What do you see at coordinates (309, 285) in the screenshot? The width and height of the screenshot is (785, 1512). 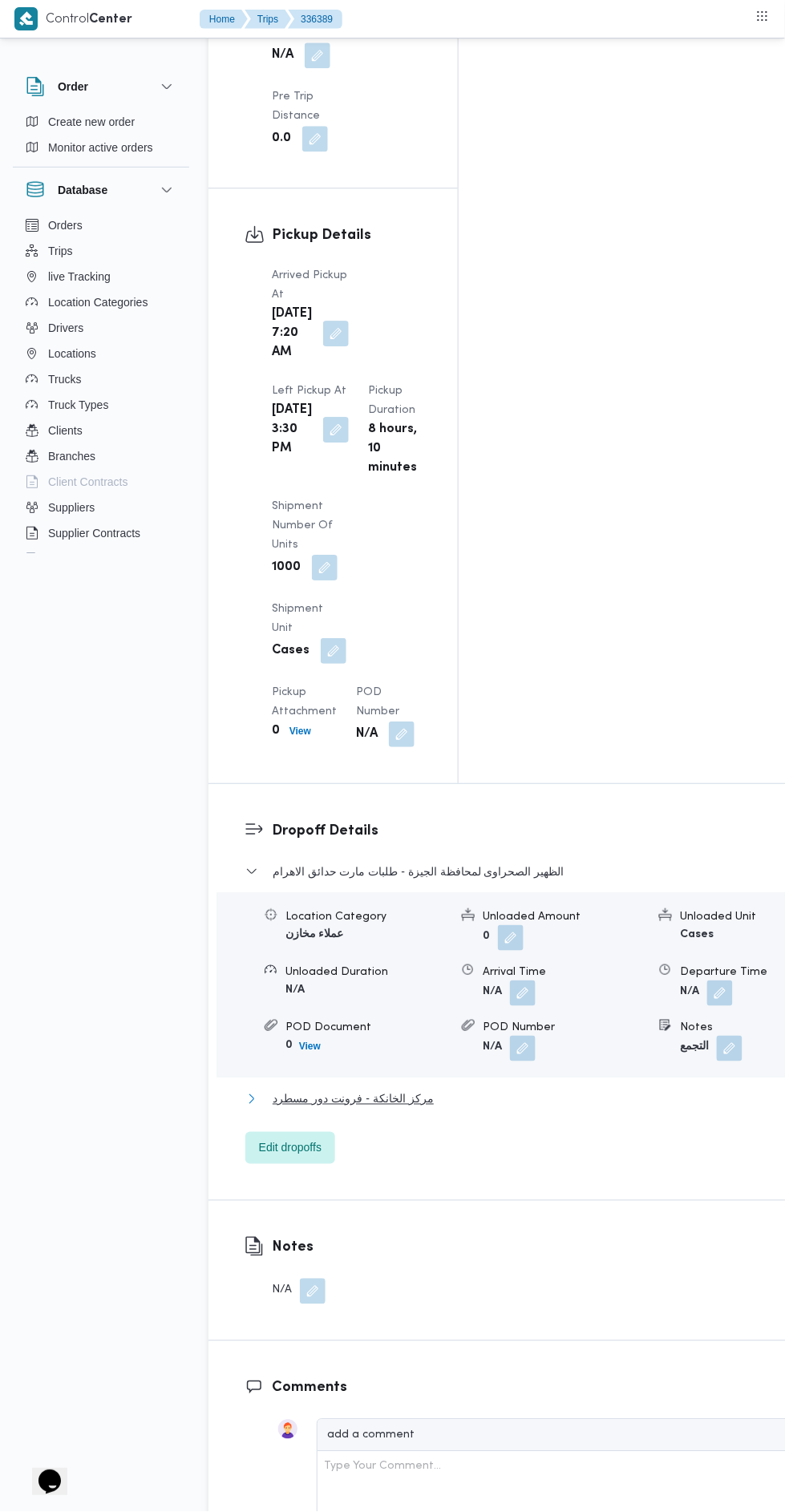 I see `span: Arrived Pickup At` at bounding box center [309, 285].